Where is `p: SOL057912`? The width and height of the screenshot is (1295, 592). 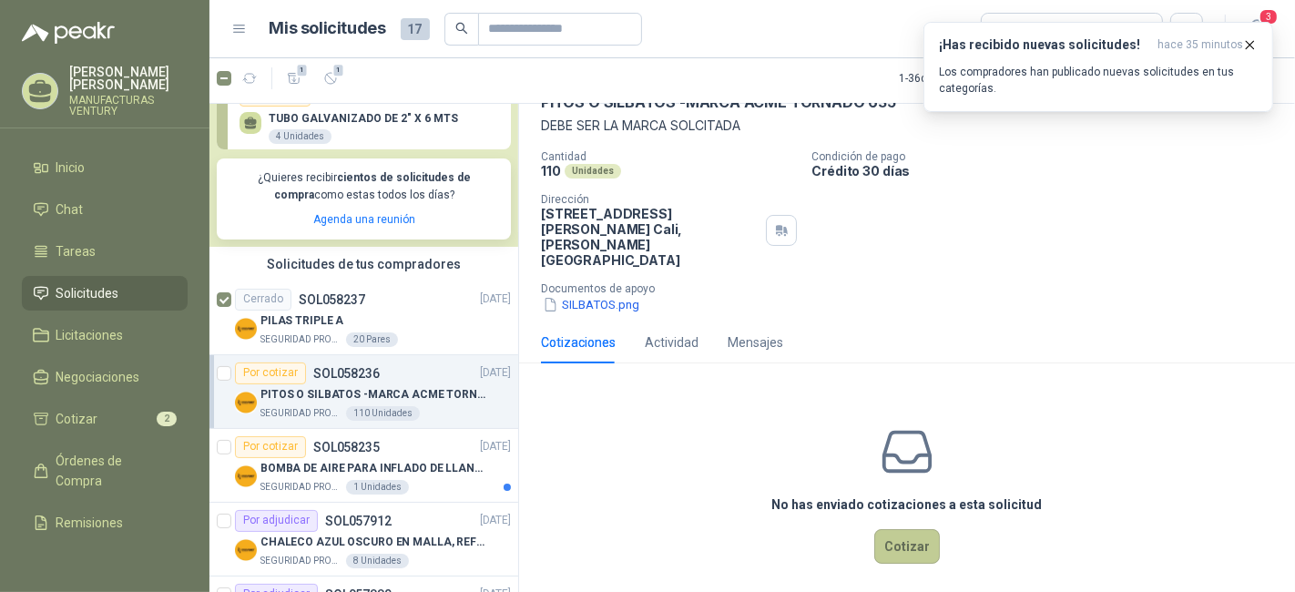
p: SOL057912 is located at coordinates (358, 521).